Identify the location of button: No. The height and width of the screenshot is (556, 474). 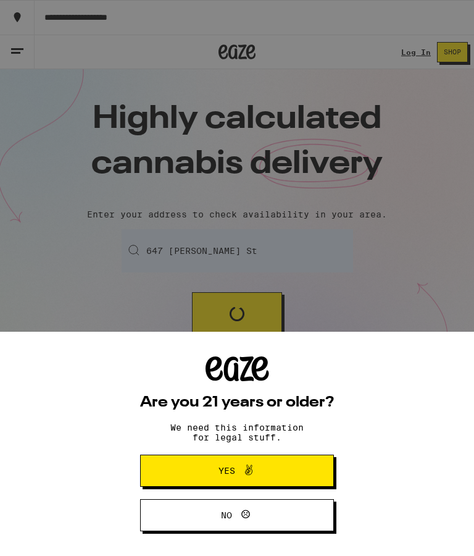
(237, 515).